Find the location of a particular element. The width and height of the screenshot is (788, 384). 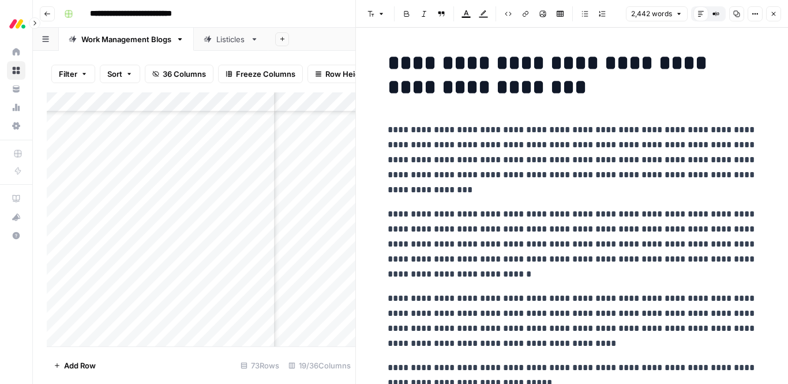

span: Add Row is located at coordinates (80, 365).